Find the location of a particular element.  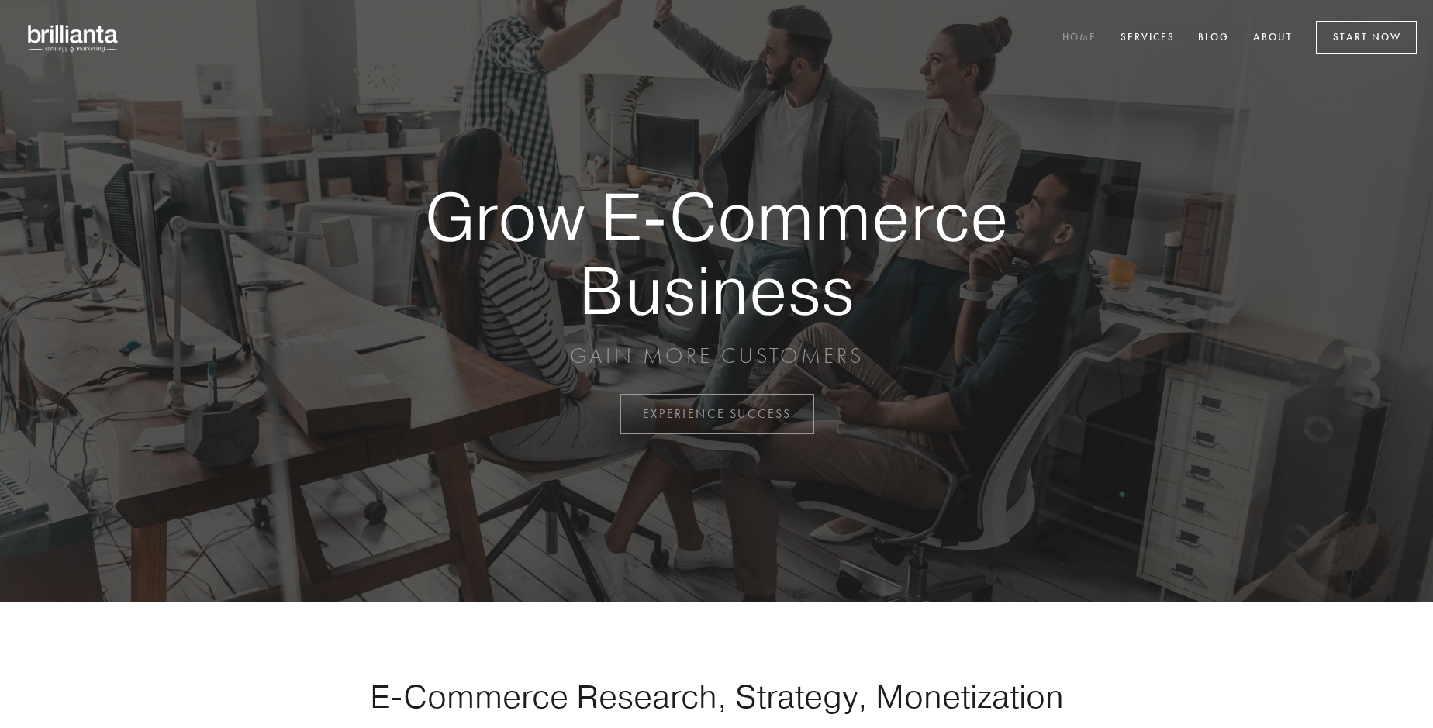

h1: E-Commerce Research, Strategy, Monetization is located at coordinates (716, 696).